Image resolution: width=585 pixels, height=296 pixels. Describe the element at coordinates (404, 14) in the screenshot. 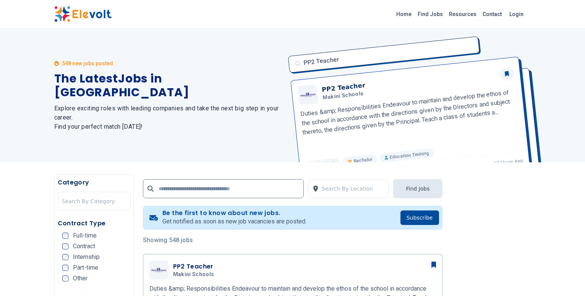

I see `a: Home` at that location.